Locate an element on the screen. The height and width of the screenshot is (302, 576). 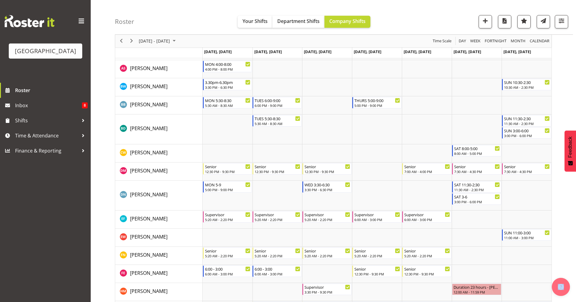
div: Devon Morris-Brown"s event - Senior Begin From Saturday, October 11, 2025 at 7:30:00 AM GMT+13:00... is located at coordinates (477, 169).